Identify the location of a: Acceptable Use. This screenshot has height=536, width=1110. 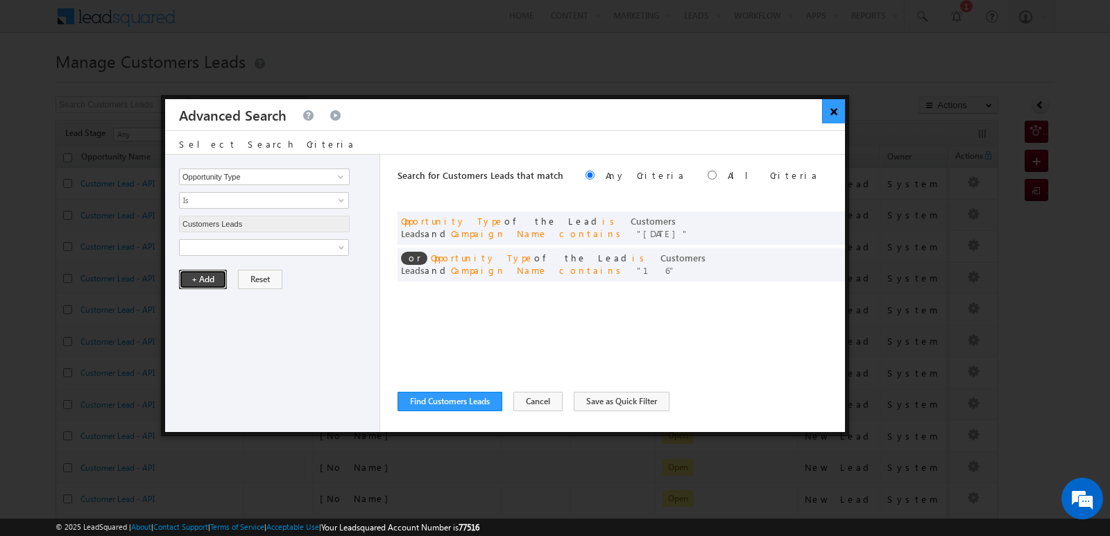
(293, 526).